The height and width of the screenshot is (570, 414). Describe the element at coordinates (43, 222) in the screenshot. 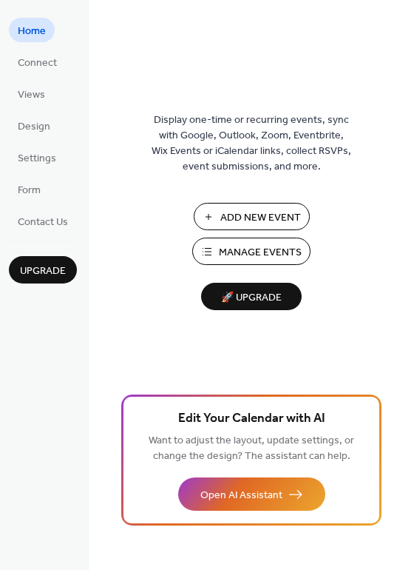

I see `span: Contact Us` at that location.